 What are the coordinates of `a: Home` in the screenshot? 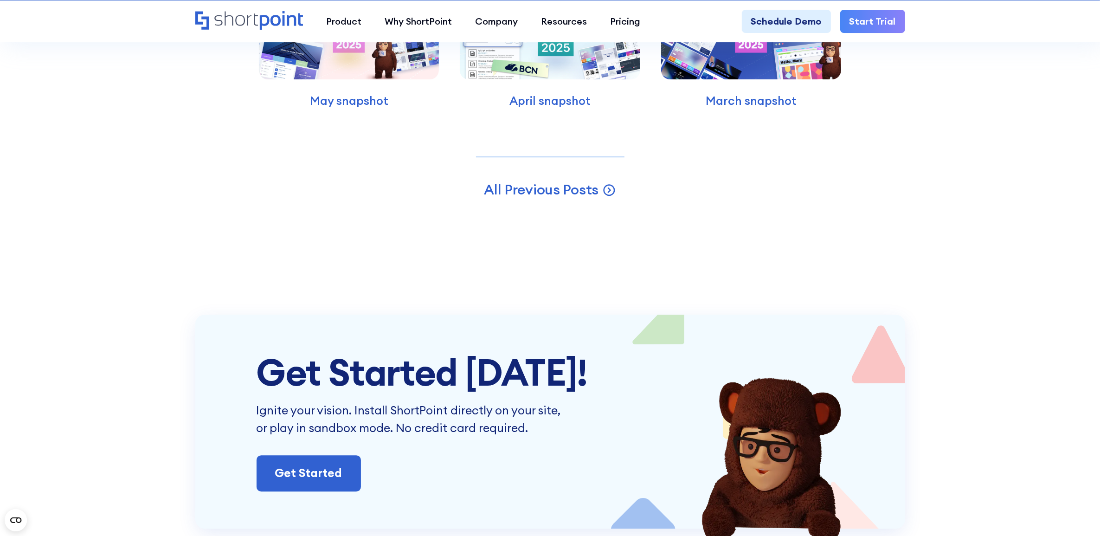 It's located at (249, 21).